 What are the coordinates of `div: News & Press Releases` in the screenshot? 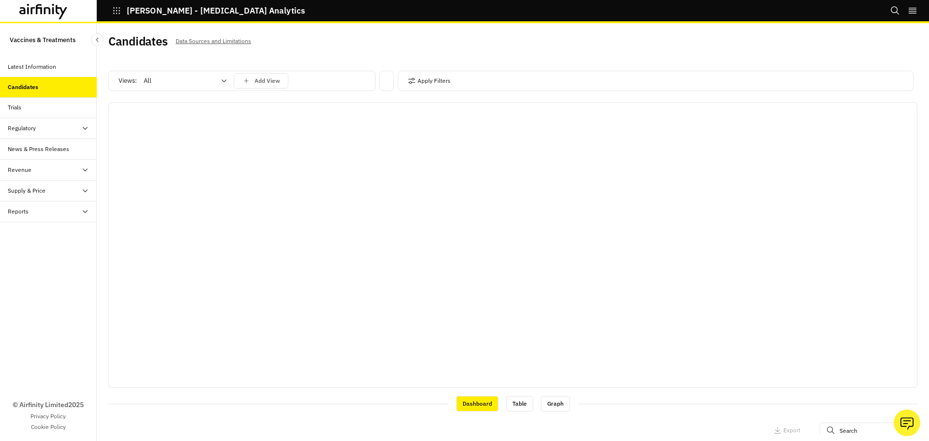 It's located at (38, 149).